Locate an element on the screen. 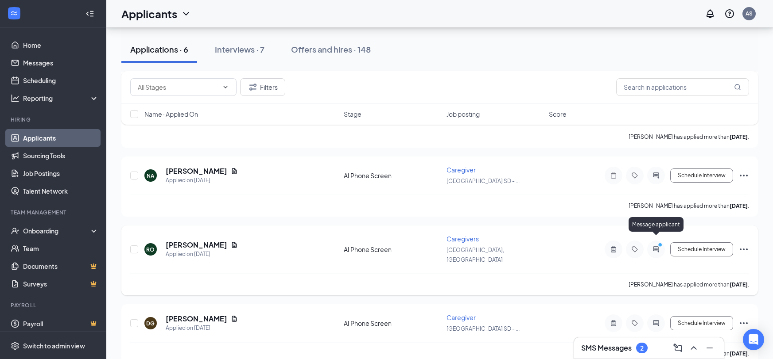  input: All Stages is located at coordinates (178, 87).